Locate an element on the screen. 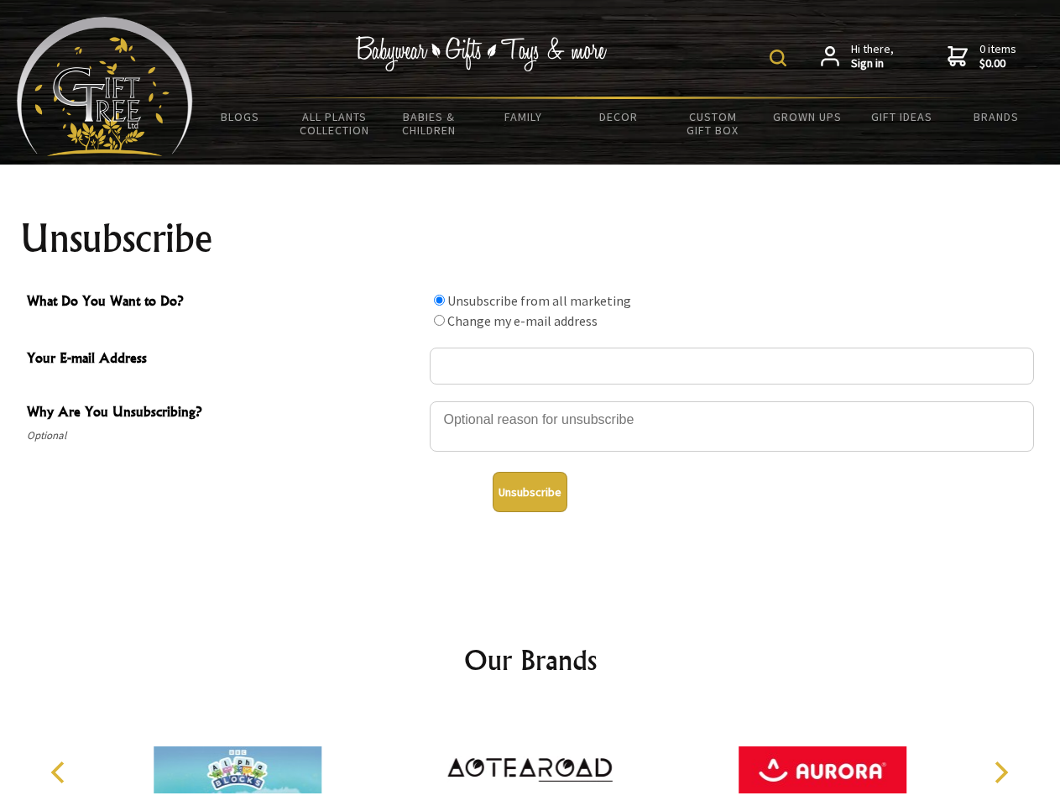 This screenshot has height=806, width=1060. a: All Plants Collection is located at coordinates (335, 123).